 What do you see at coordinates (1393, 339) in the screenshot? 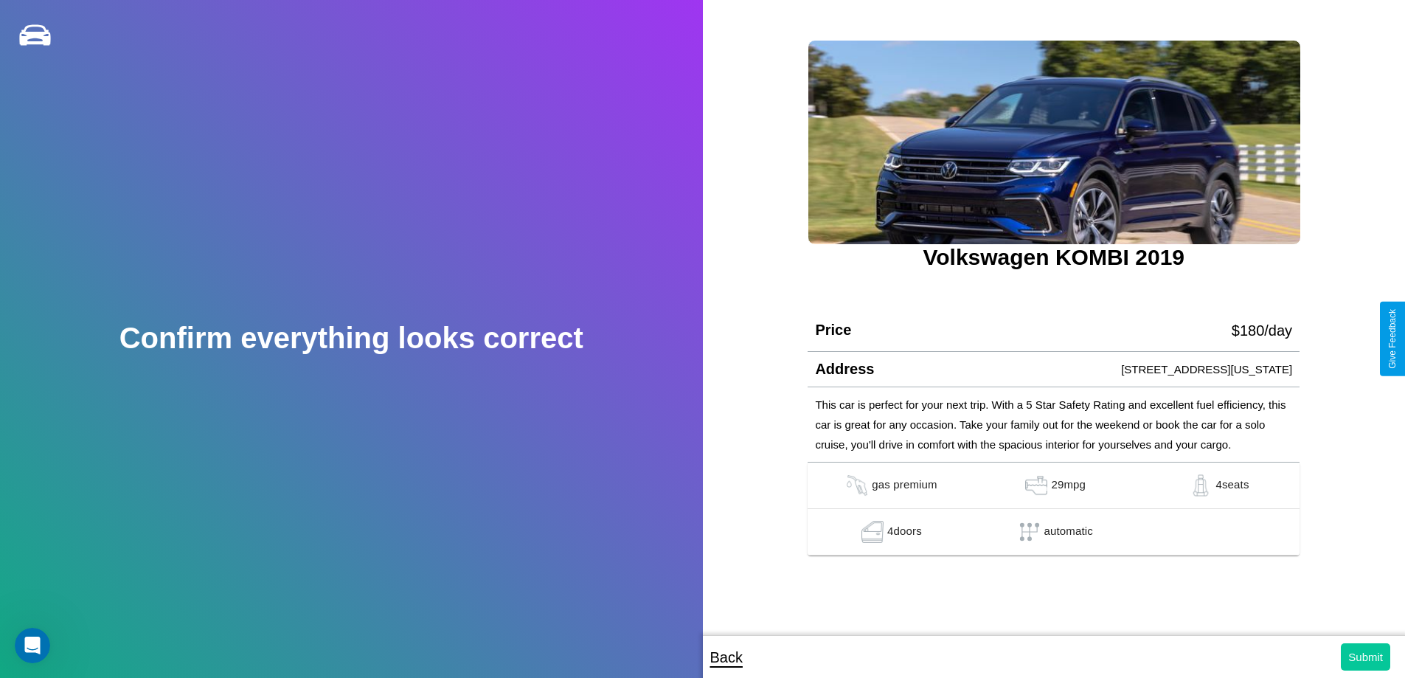
I see `div: Give Feedback` at bounding box center [1393, 339].